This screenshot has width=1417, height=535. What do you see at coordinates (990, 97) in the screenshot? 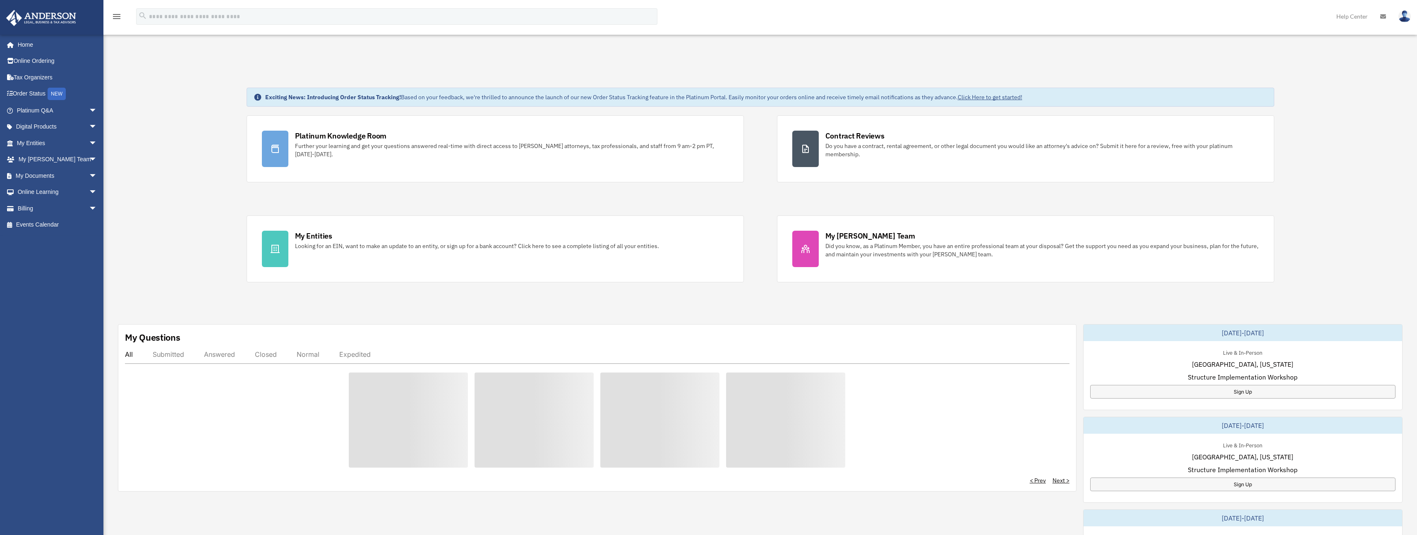
I see `a: Click Here to get started!` at bounding box center [990, 97].